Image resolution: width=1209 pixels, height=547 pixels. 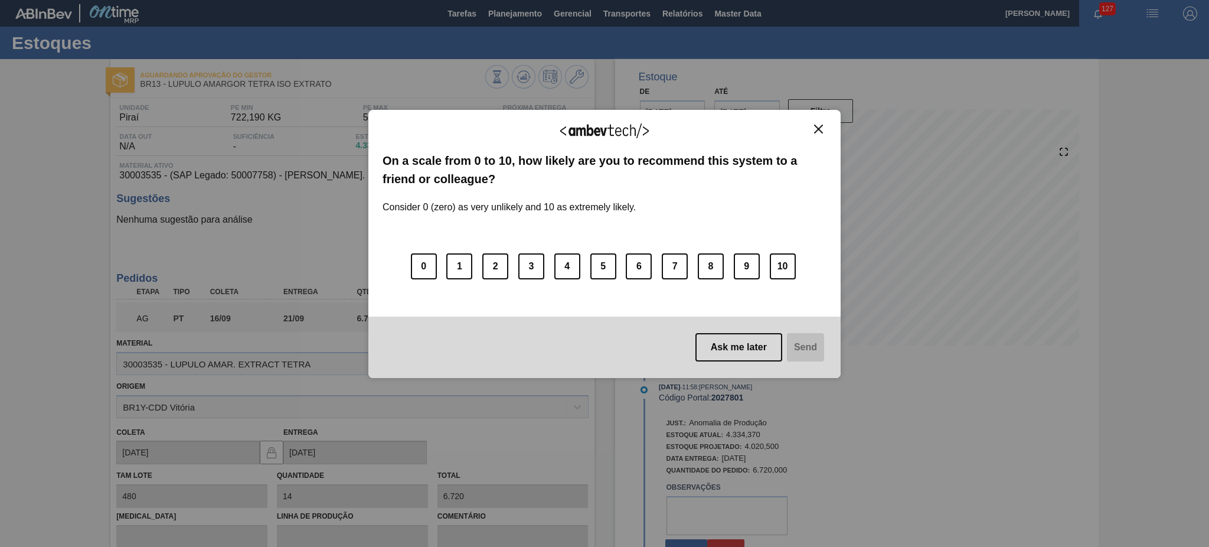 I want to click on button: 9, so click(x=747, y=266).